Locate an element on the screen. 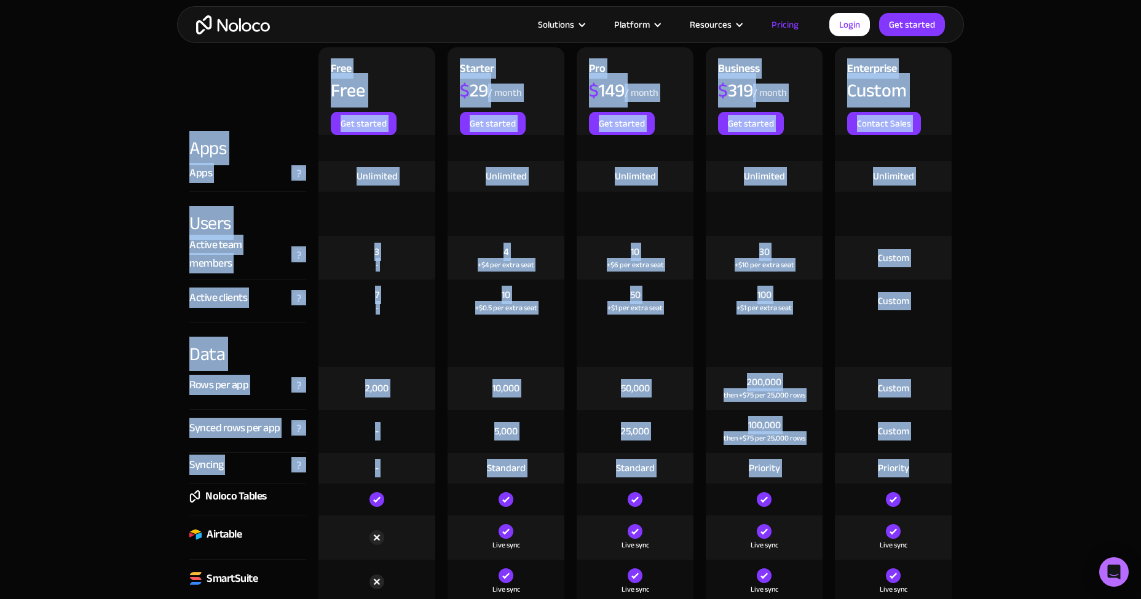 The image size is (1141, 599). div: Airtable is located at coordinates (224, 535).